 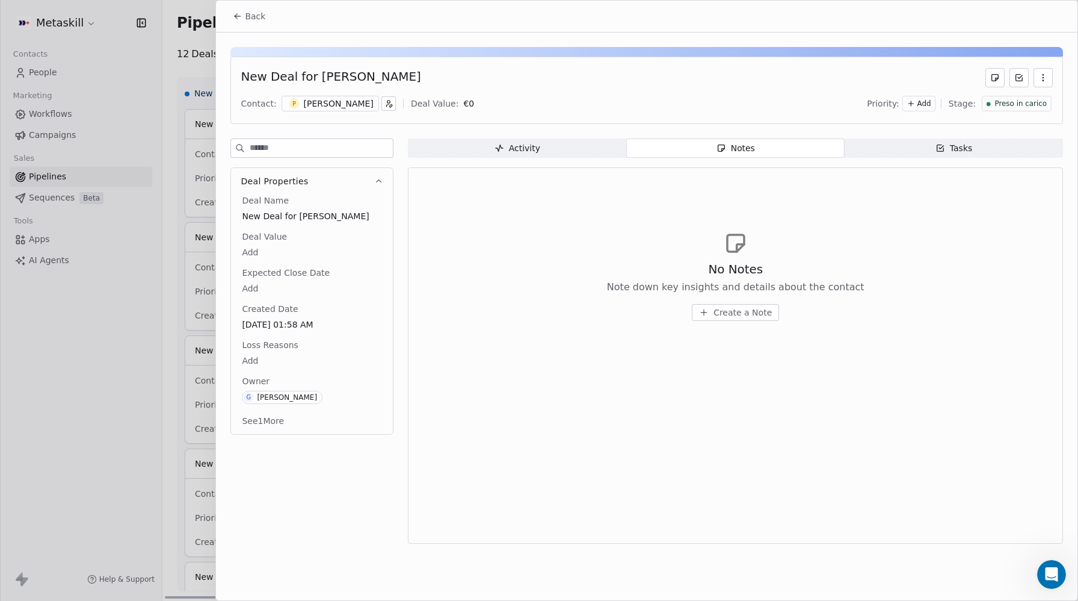 What do you see at coordinates (736, 287) in the screenshot?
I see `span: Note down key insights and details about the contact` at bounding box center [736, 287].